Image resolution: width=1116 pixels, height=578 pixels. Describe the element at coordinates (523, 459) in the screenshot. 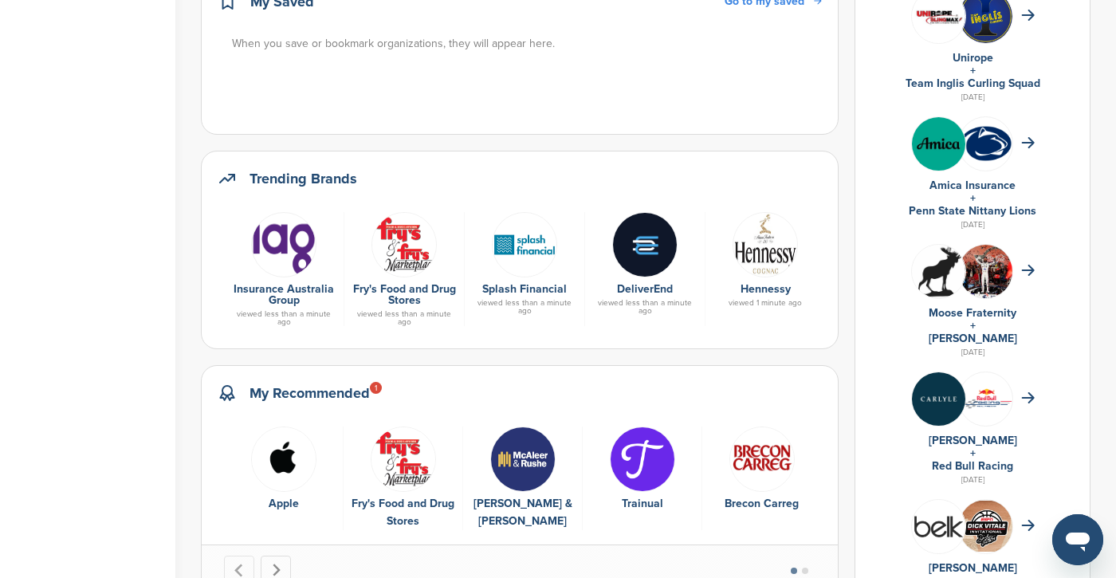

I see `img: 6ytyenzi 400x400` at that location.